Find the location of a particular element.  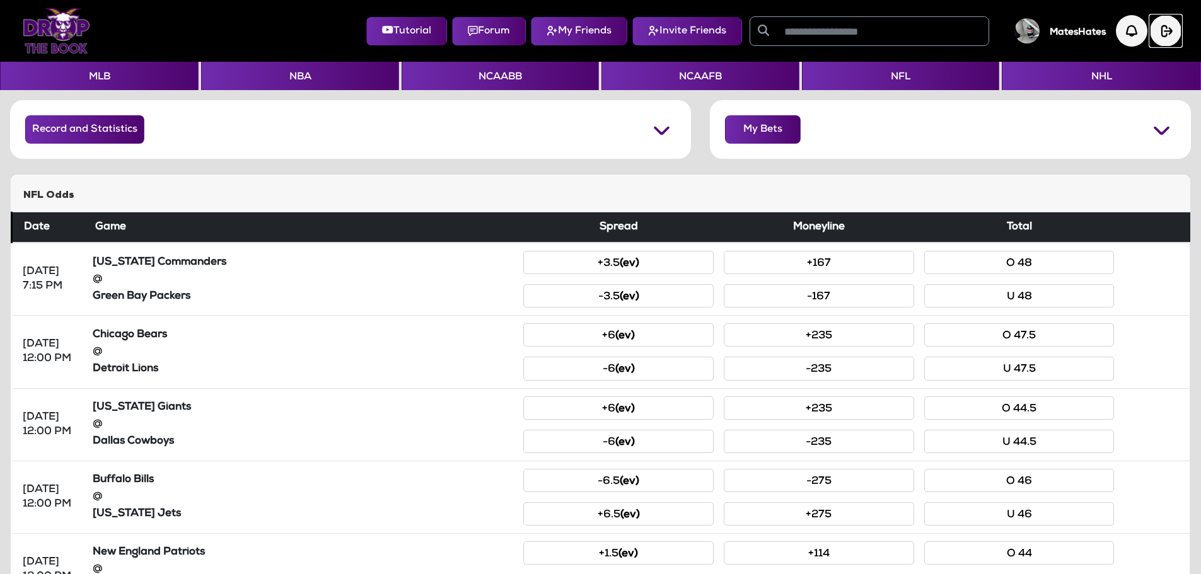

button: Record and Statistics is located at coordinates (84, 129).